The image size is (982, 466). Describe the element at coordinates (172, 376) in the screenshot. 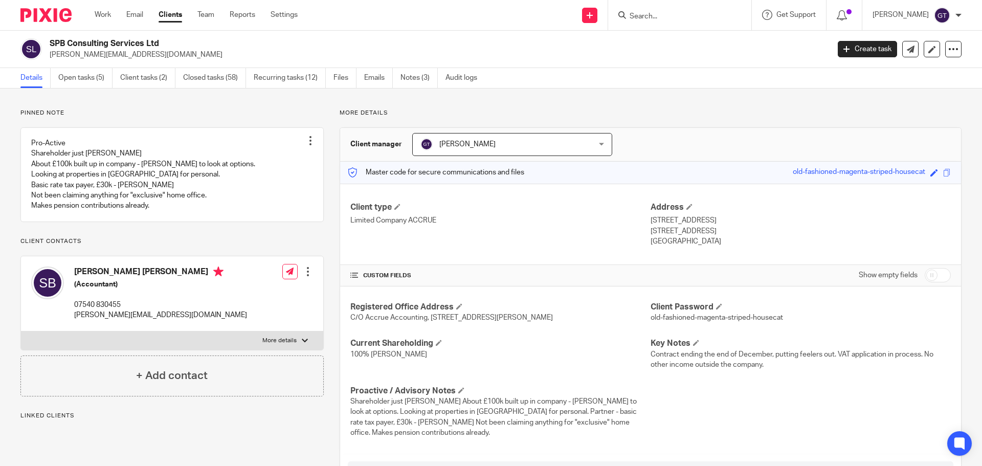

I see `h4: + Add contact` at that location.